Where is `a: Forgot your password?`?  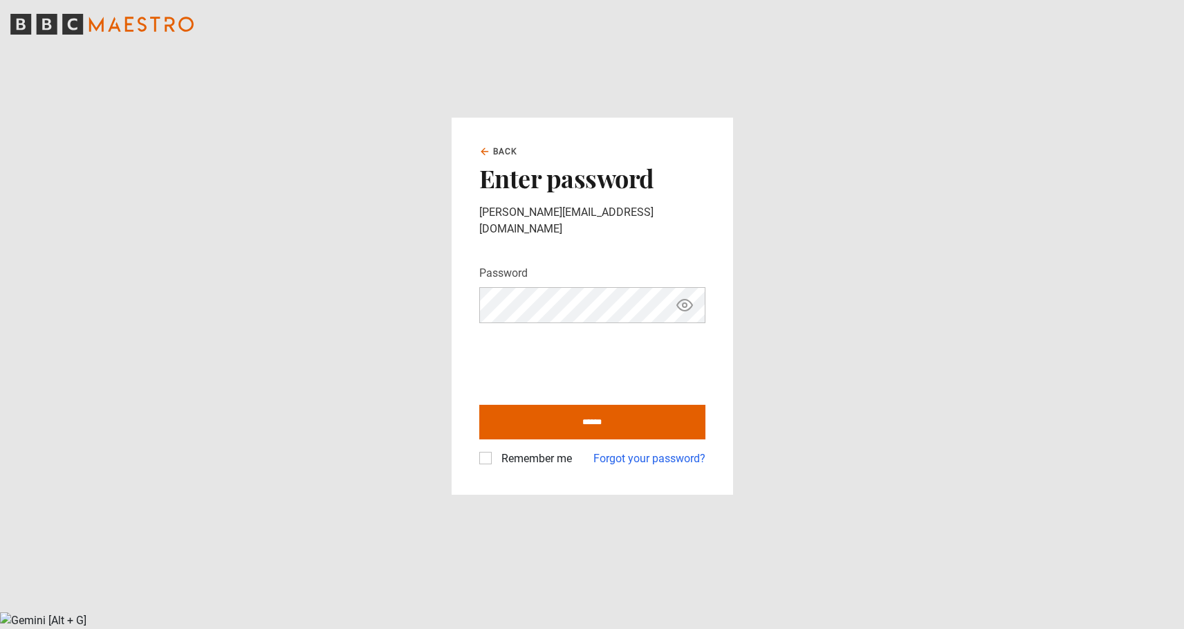 a: Forgot your password? is located at coordinates (650, 459).